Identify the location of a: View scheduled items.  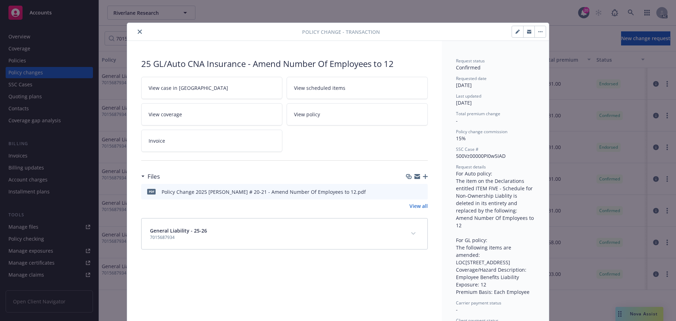
(357, 88).